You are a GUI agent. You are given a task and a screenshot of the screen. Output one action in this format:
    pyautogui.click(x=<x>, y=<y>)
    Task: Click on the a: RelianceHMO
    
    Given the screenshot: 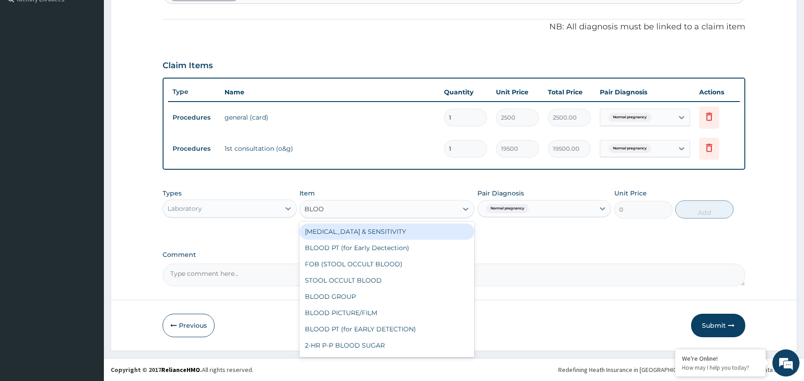 What is the action you would take?
    pyautogui.click(x=181, y=370)
    